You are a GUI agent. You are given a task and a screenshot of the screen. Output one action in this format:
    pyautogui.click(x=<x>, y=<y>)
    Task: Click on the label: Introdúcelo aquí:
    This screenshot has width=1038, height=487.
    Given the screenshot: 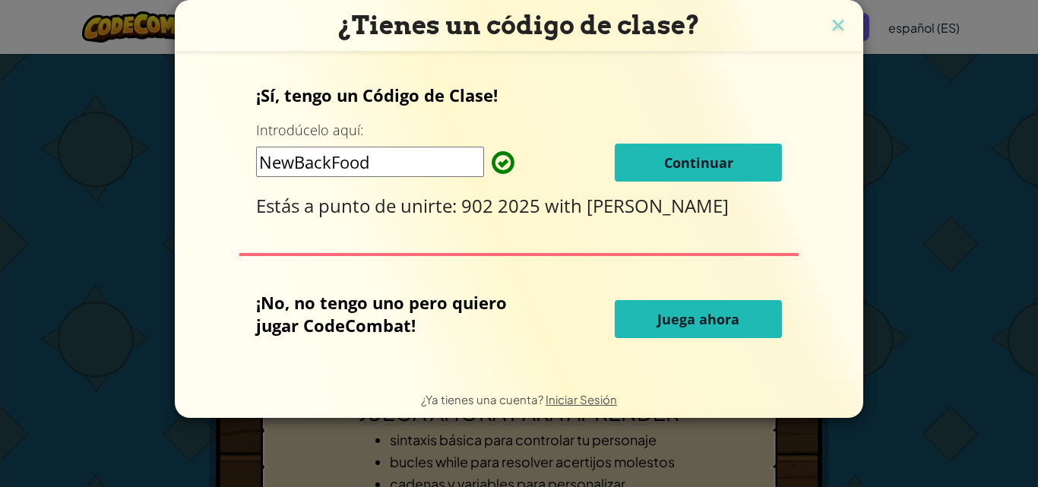 What is the action you would take?
    pyautogui.click(x=309, y=130)
    